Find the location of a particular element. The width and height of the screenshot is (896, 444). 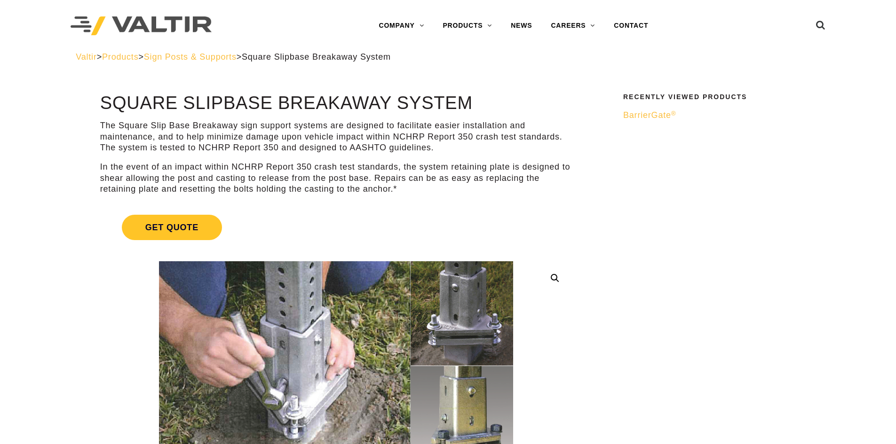

a: NEWS is located at coordinates (521, 26).